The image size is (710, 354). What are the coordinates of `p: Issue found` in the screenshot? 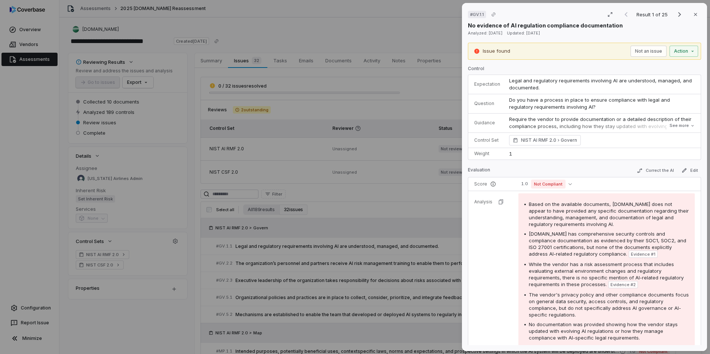 It's located at (496, 51).